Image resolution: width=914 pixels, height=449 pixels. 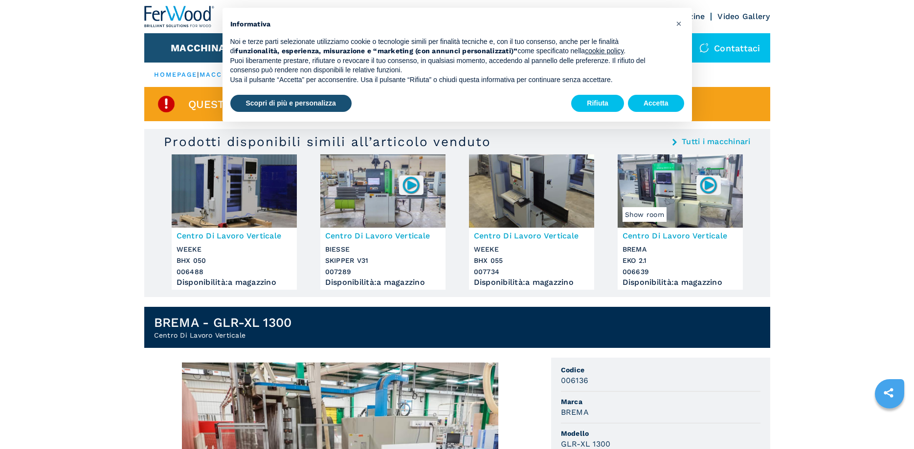 I want to click on h3: WEEKE BHX 050 006488, so click(x=234, y=261).